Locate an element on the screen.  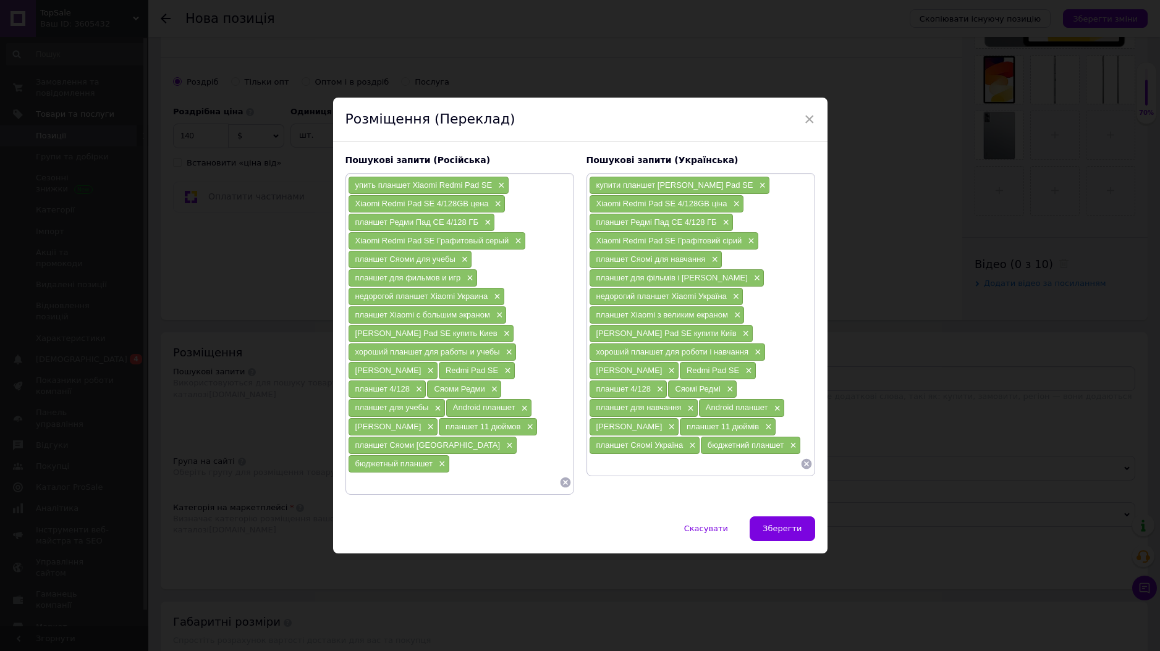
a: 4 ГБ is located at coordinates (95, 122).